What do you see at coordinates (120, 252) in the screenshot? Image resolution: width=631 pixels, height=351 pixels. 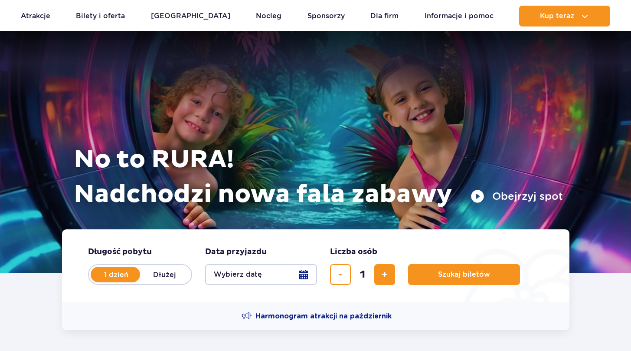 I see `span: Długość pobytu` at bounding box center [120, 252].